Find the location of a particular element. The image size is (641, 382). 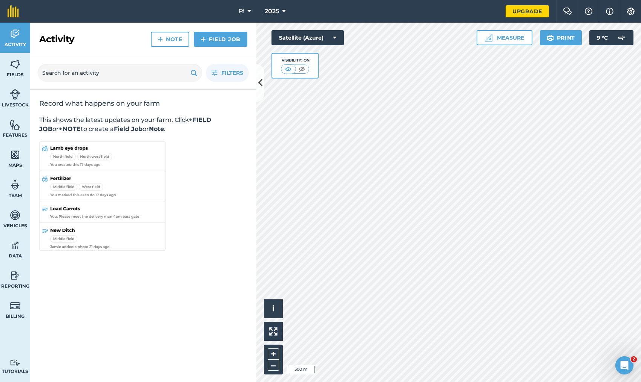

img: Four arrows, one pointing top left, one top right, one bottom right and the last bottom left is located at coordinates (273, 331).